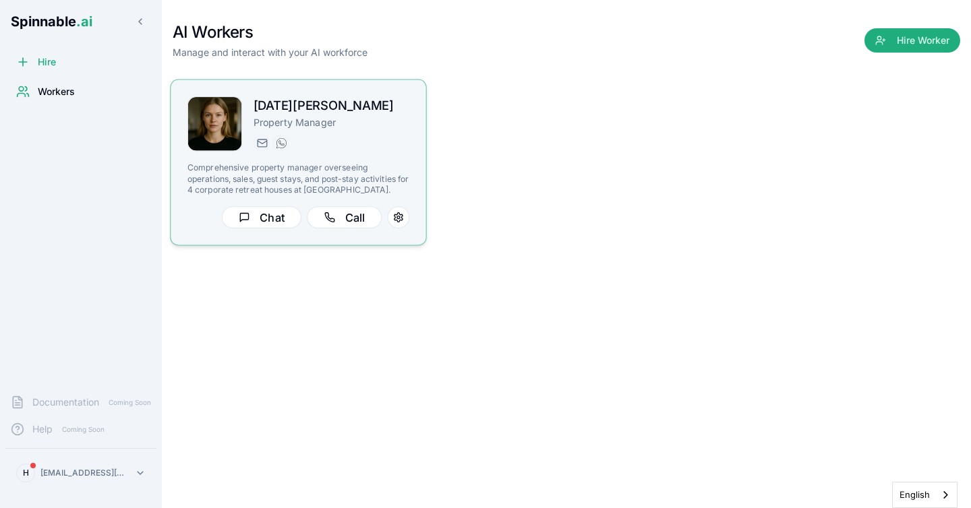 The height and width of the screenshot is (508, 971). Describe the element at coordinates (270, 53) in the screenshot. I see `p: Manage and interact with your AI workforce` at that location.